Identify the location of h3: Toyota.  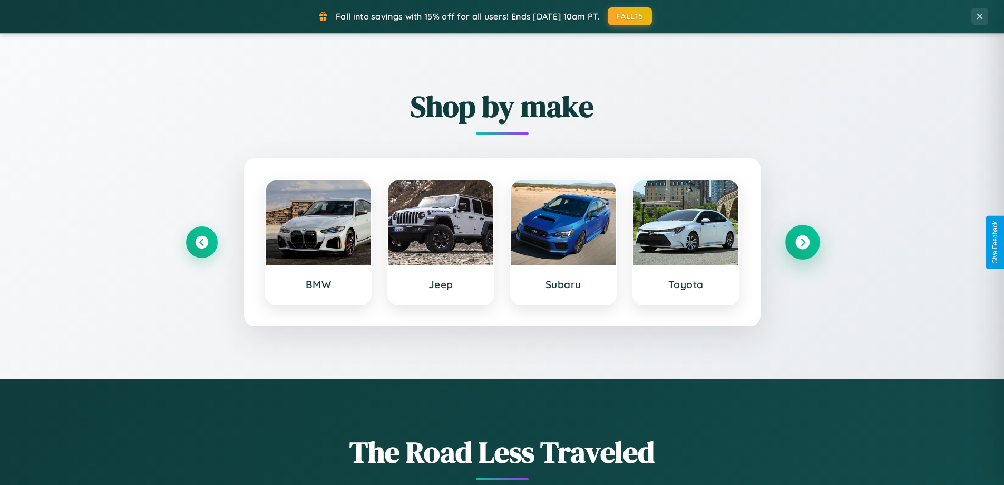
(686, 284).